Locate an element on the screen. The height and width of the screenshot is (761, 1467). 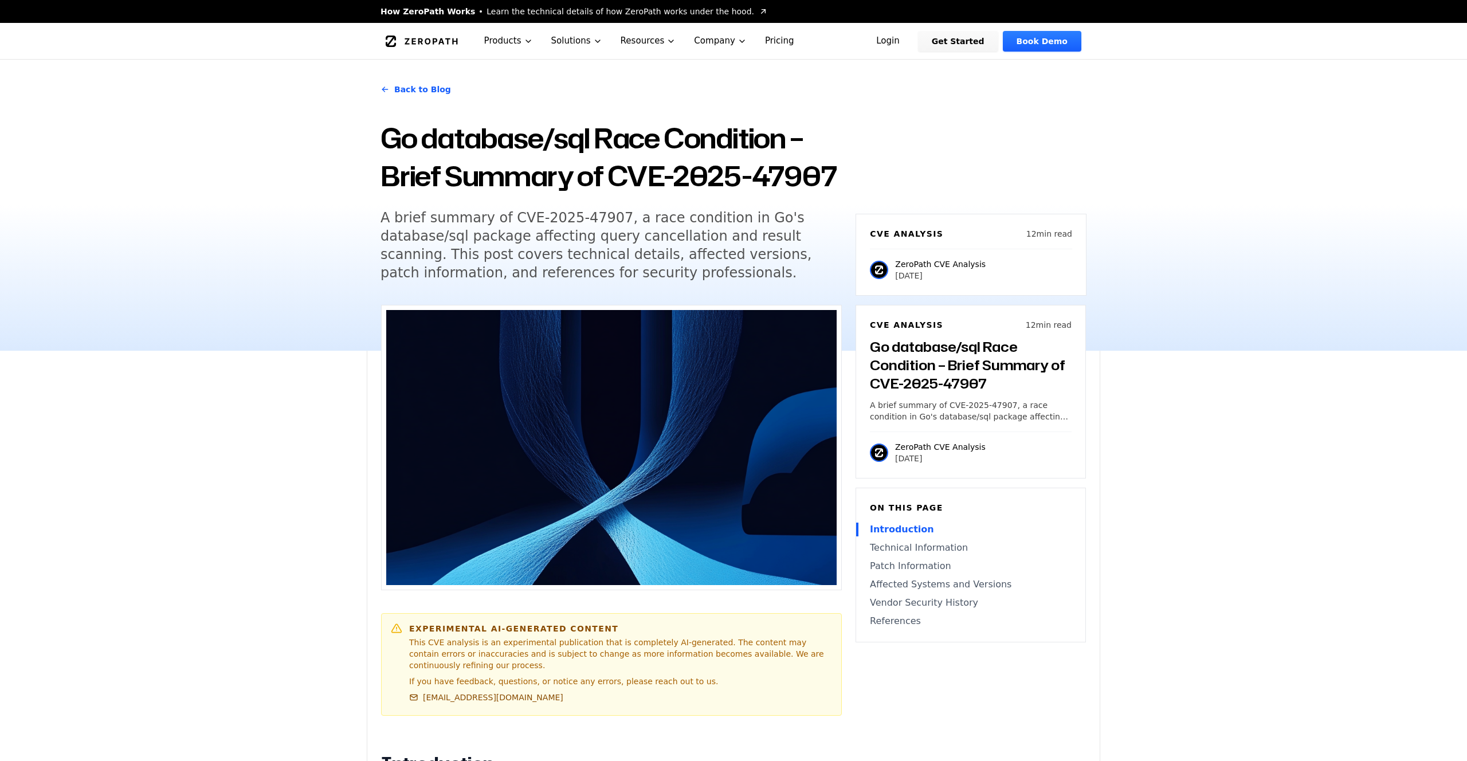
a: Back to Blog is located at coordinates (415, 89).